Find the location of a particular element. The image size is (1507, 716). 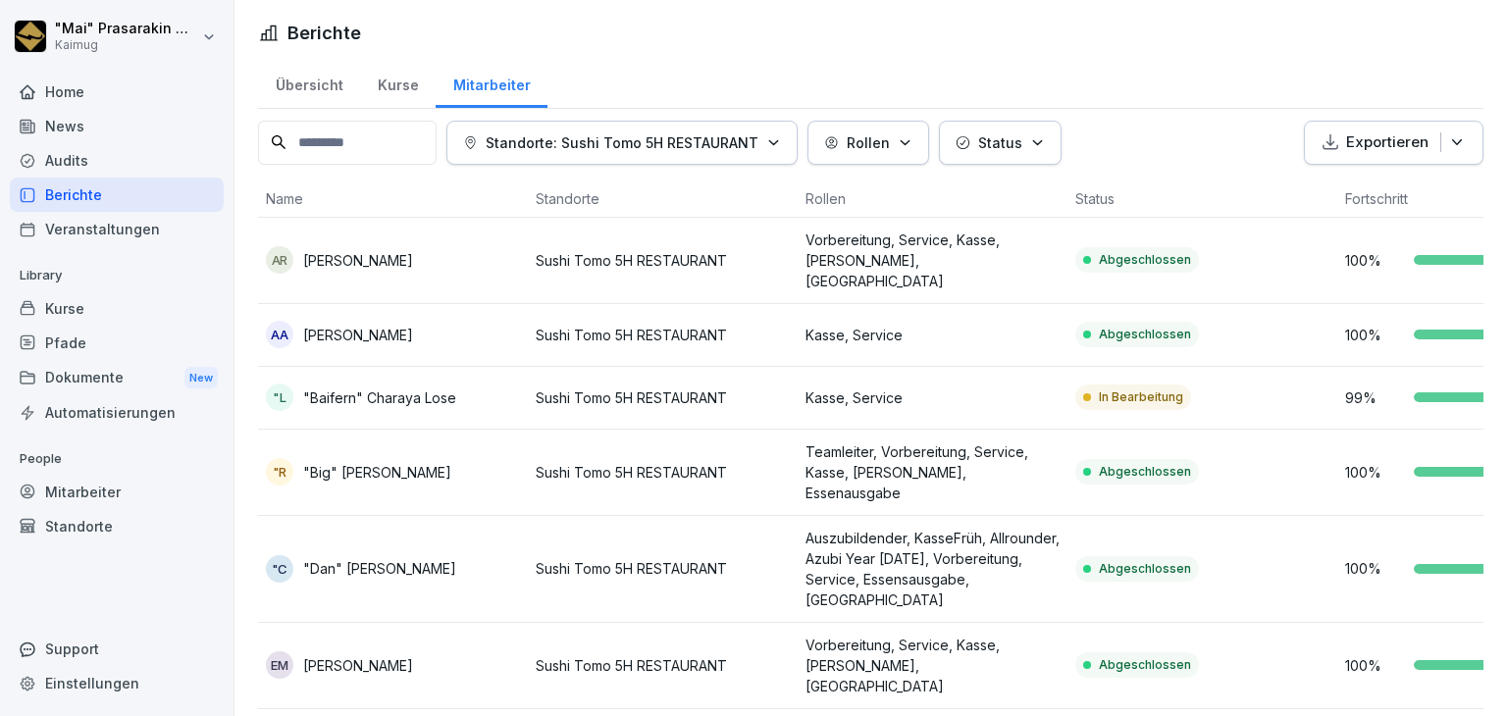

a: Automatisierungen is located at coordinates (117, 412).